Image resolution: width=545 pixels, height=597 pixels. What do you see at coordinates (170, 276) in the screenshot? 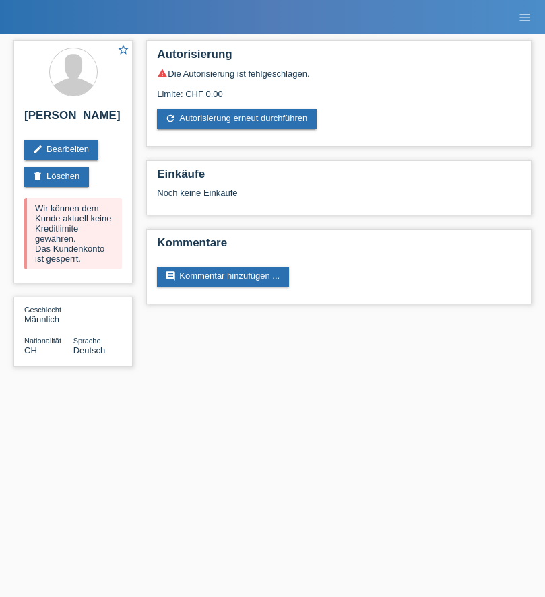
I see `i: comment` at bounding box center [170, 276].